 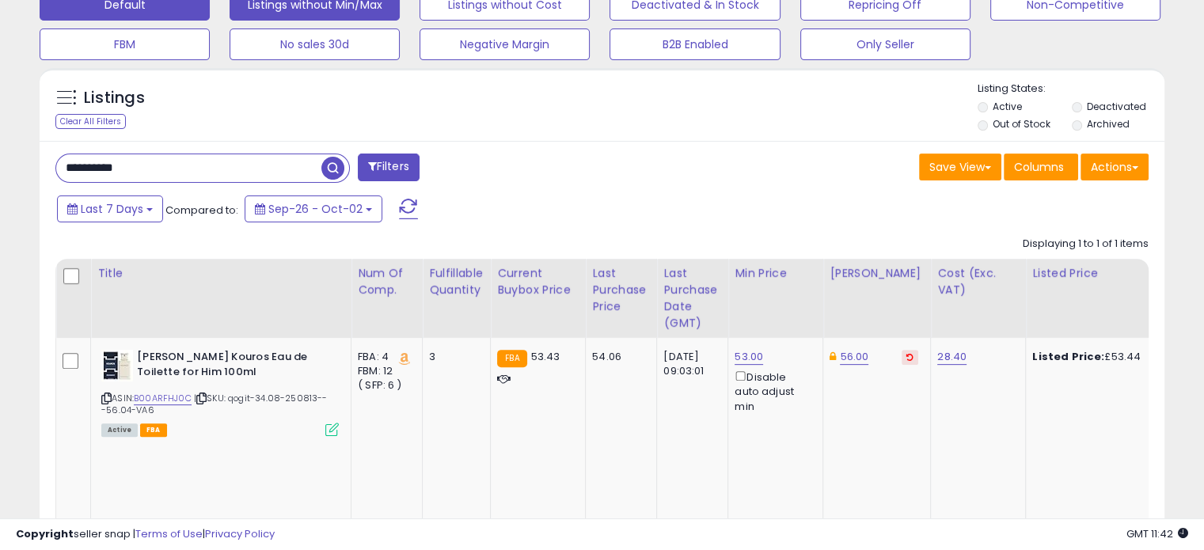 I want to click on small: FBA, so click(x=511, y=359).